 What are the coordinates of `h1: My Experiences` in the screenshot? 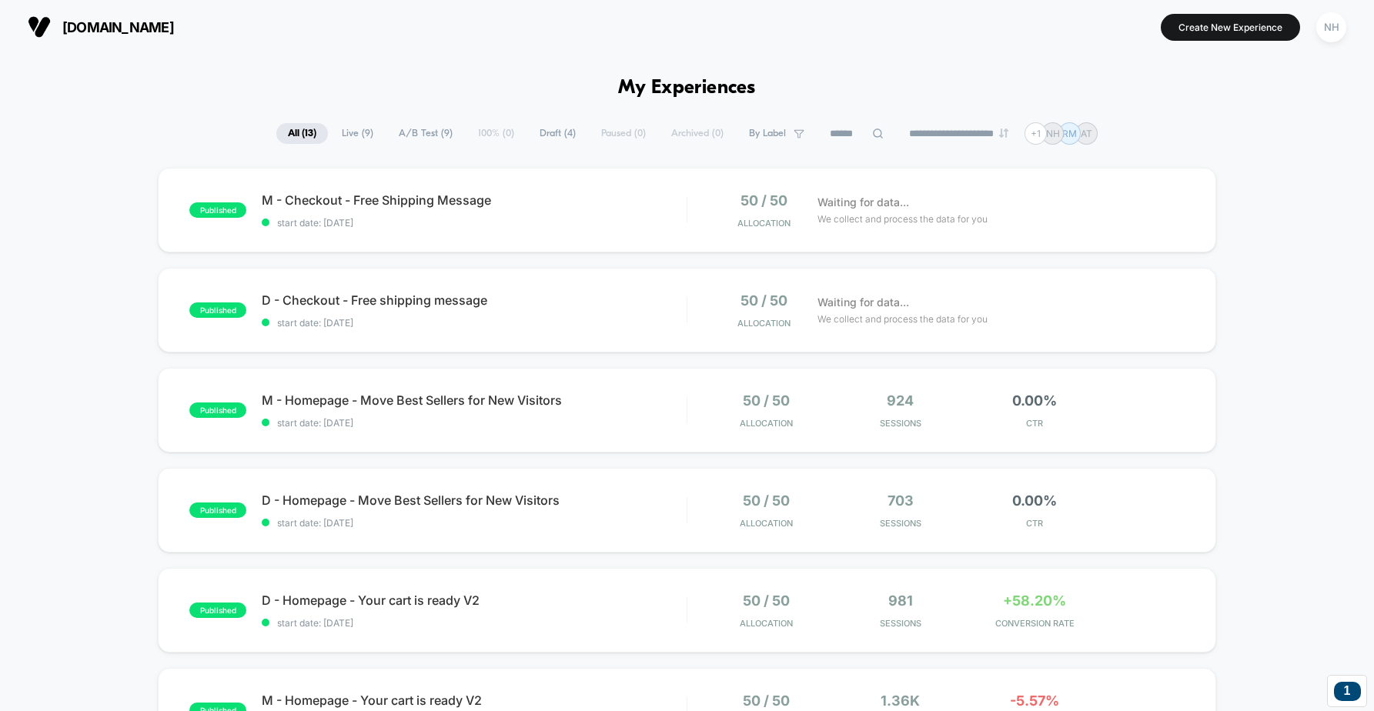 It's located at (686, 88).